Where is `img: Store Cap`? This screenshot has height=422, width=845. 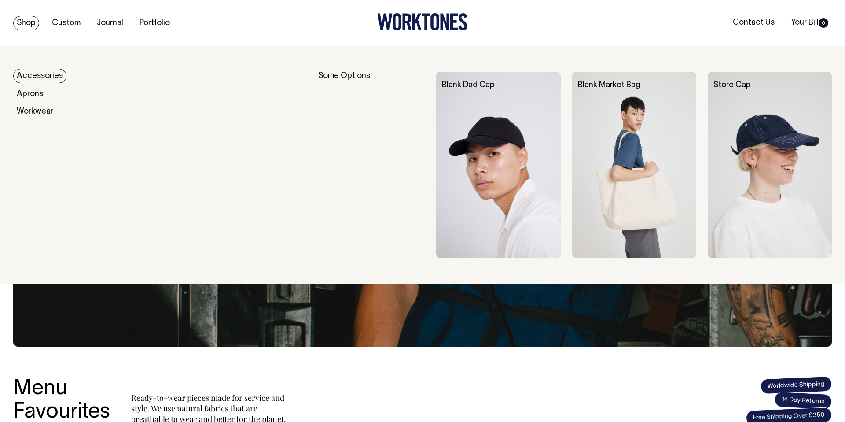
img: Store Cap is located at coordinates (770, 165).